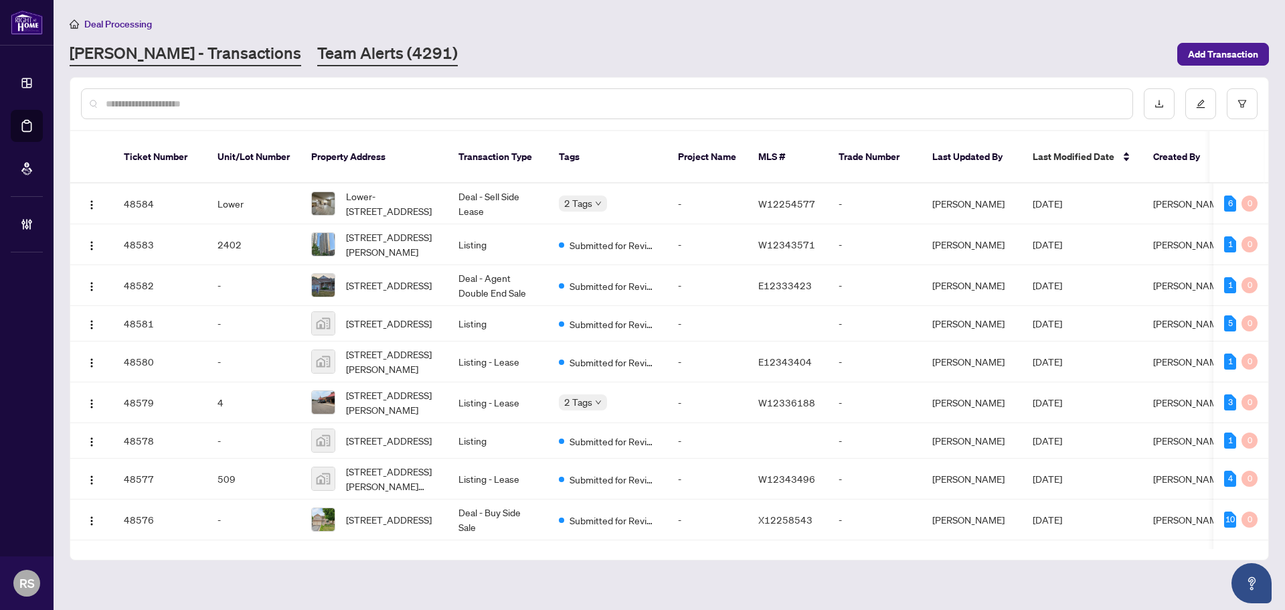 This screenshot has width=1285, height=610. Describe the element at coordinates (786, 203) in the screenshot. I see `span: W12254577` at that location.